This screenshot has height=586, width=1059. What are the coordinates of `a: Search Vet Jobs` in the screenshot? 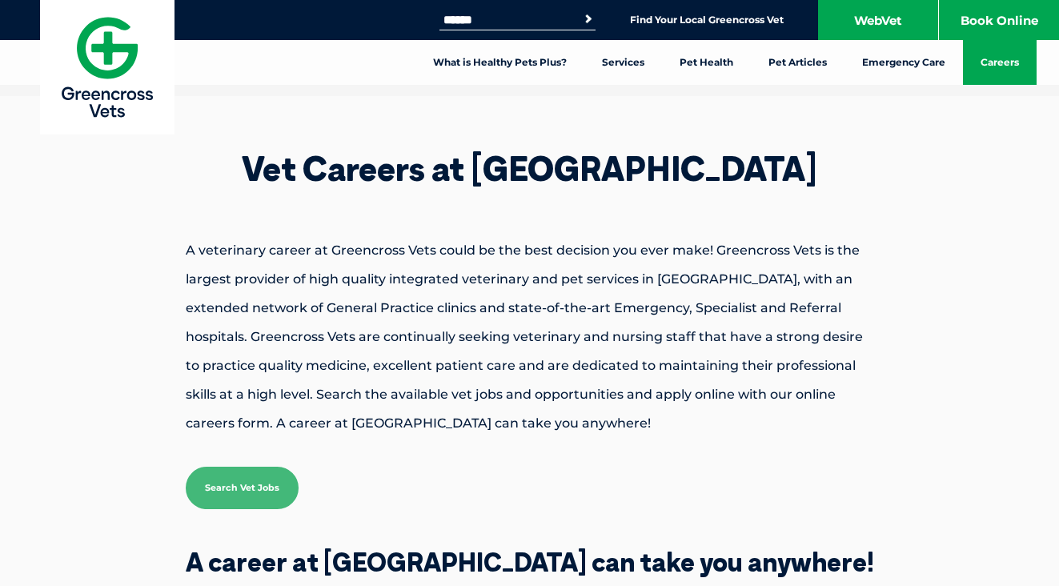 It's located at (242, 488).